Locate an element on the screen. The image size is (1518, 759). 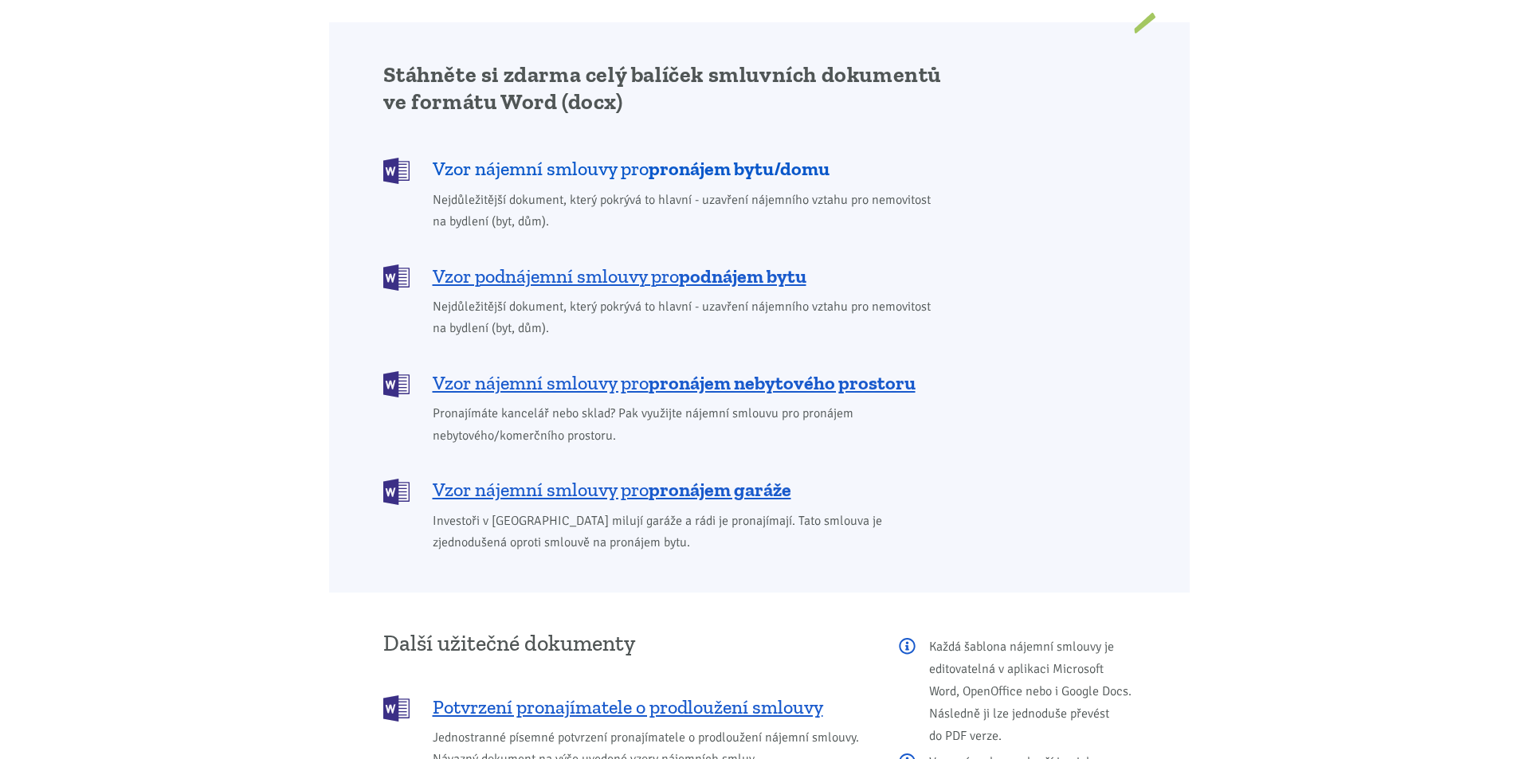
a: Potvrzení pronajímatele o prodloužení smlouvy is located at coordinates (630, 707).